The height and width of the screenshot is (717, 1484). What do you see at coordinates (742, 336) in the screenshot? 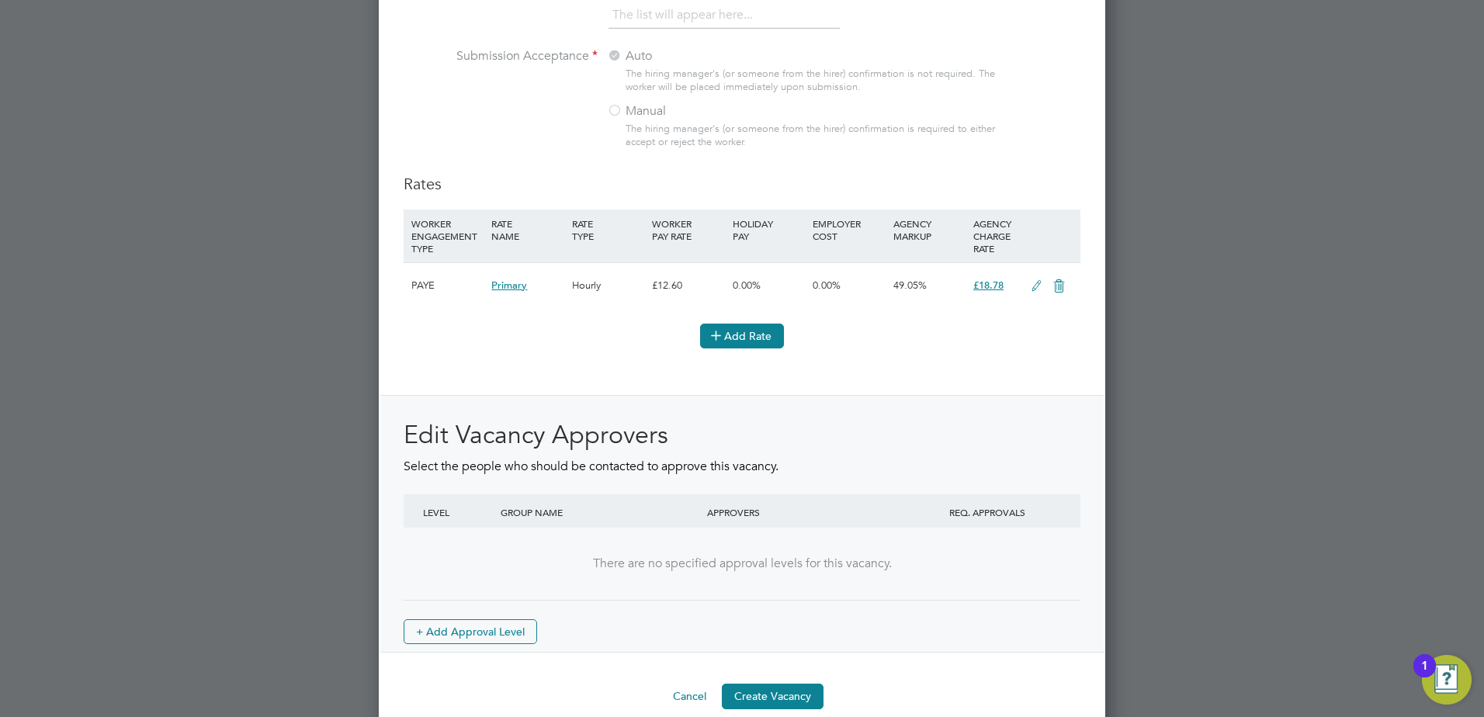
I see `button: Add Rate` at bounding box center [742, 336].